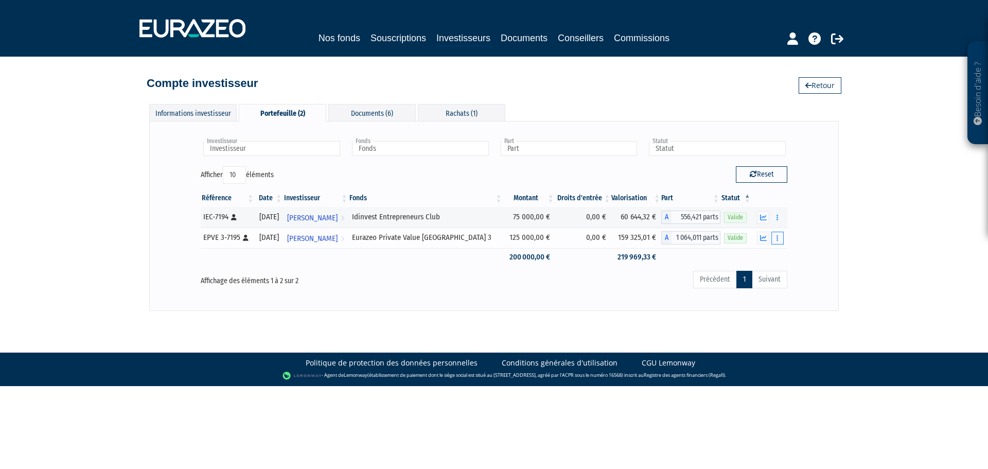 The height and width of the screenshot is (469, 988). I want to click on td: 200 000,00 €, so click(529, 257).